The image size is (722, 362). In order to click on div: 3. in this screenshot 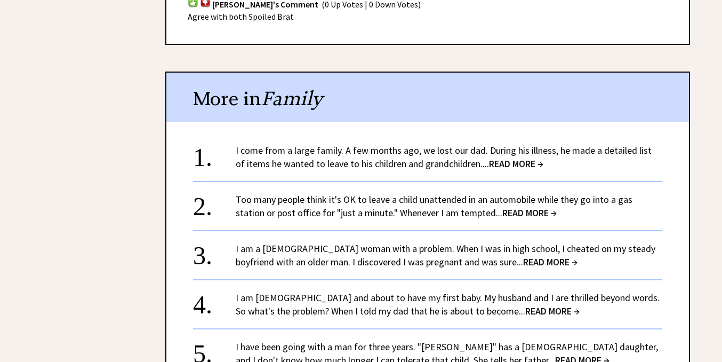, I will do `click(215, 251)`.